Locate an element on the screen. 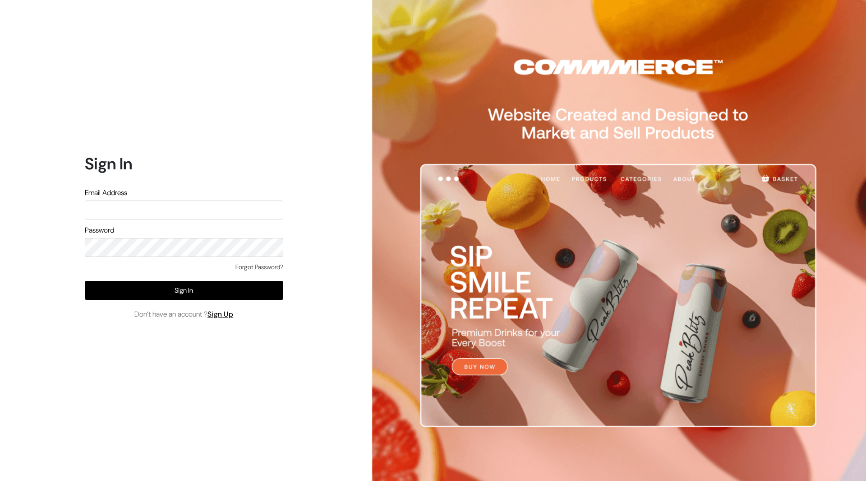  label: Password is located at coordinates (99, 230).